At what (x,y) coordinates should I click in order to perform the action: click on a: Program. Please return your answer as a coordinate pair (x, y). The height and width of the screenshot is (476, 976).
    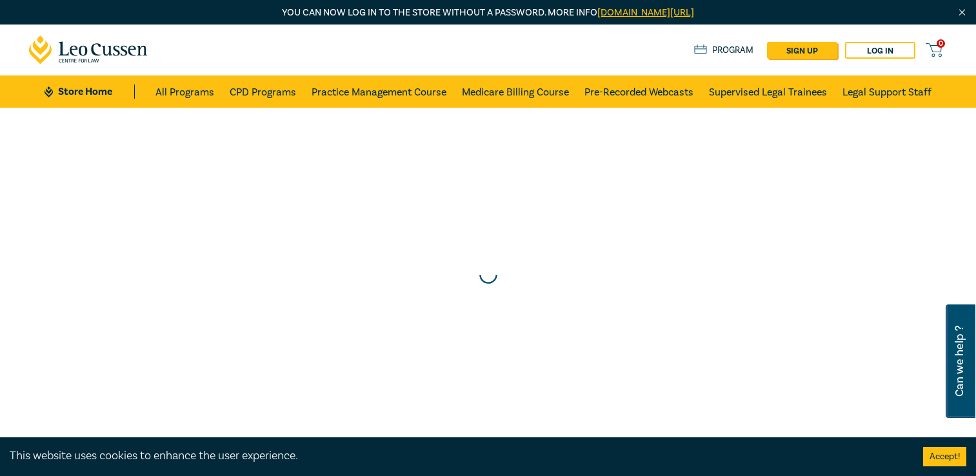
    Looking at the image, I should click on (724, 50).